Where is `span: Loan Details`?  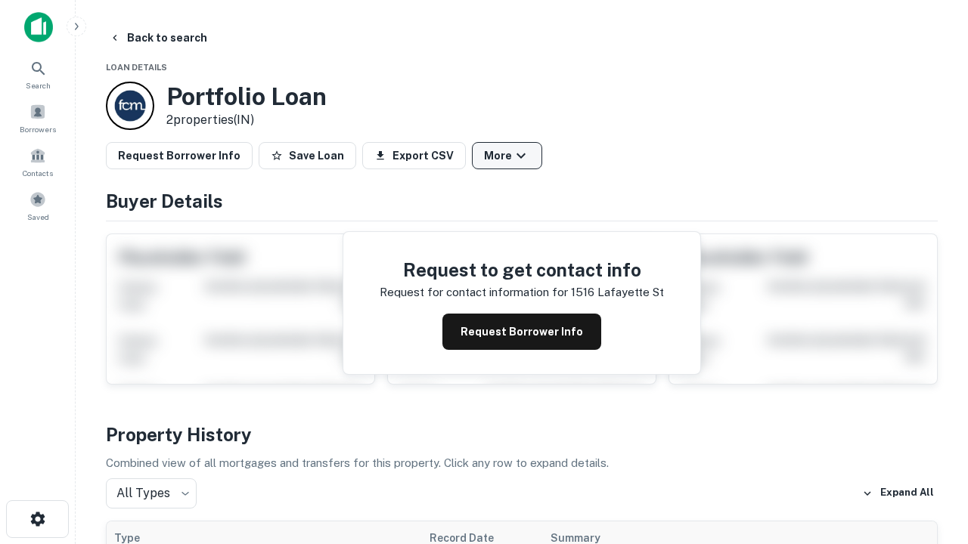
span: Loan Details is located at coordinates (136, 67).